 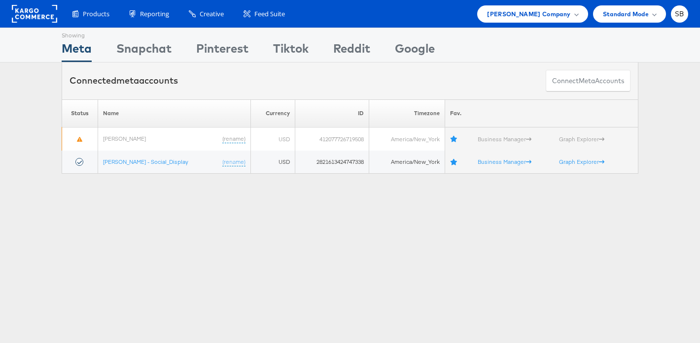 I want to click on span: SB, so click(x=679, y=14).